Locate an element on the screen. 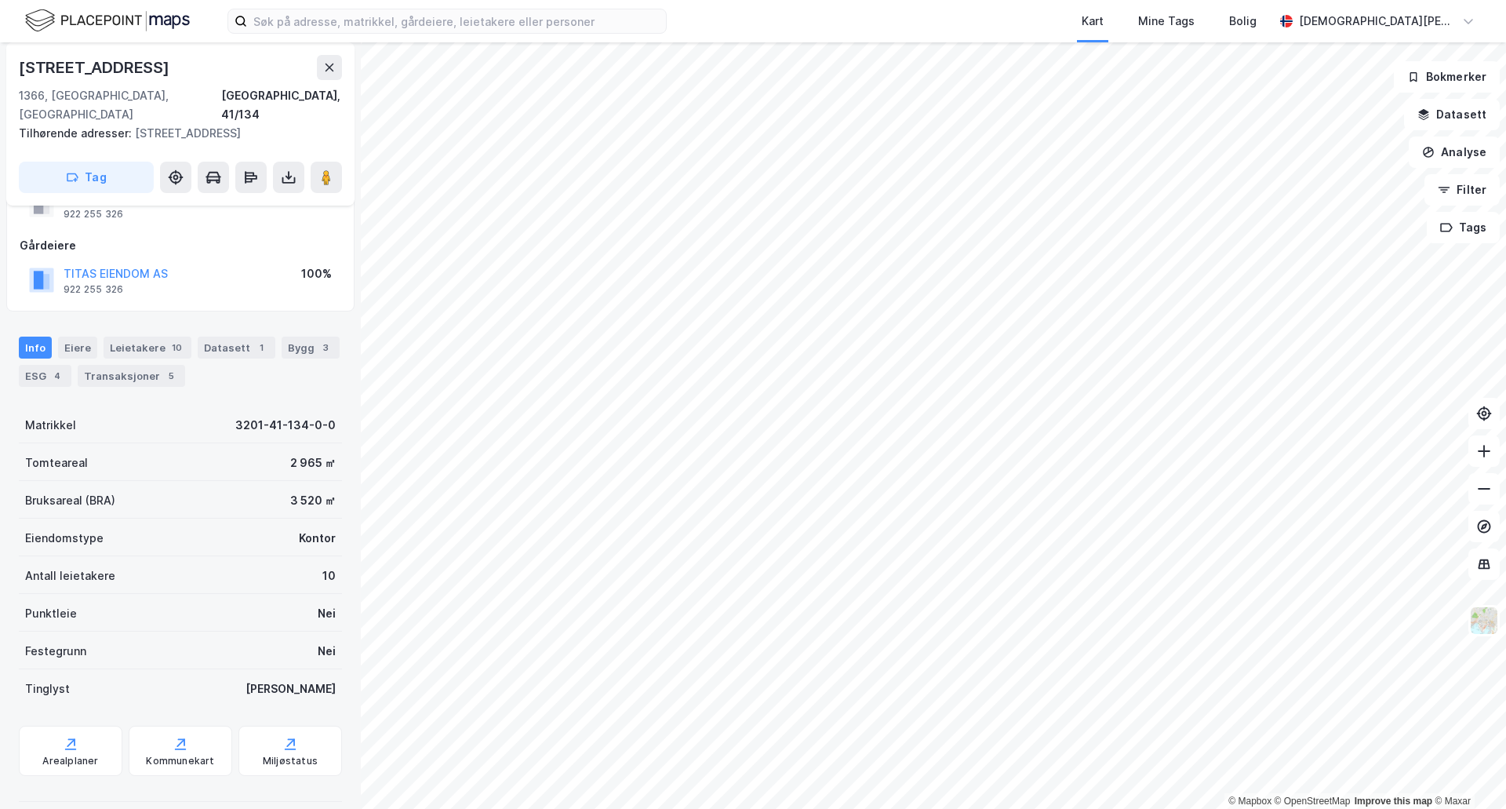 The width and height of the screenshot is (1506, 809). div: Kart is located at coordinates (1093, 21).